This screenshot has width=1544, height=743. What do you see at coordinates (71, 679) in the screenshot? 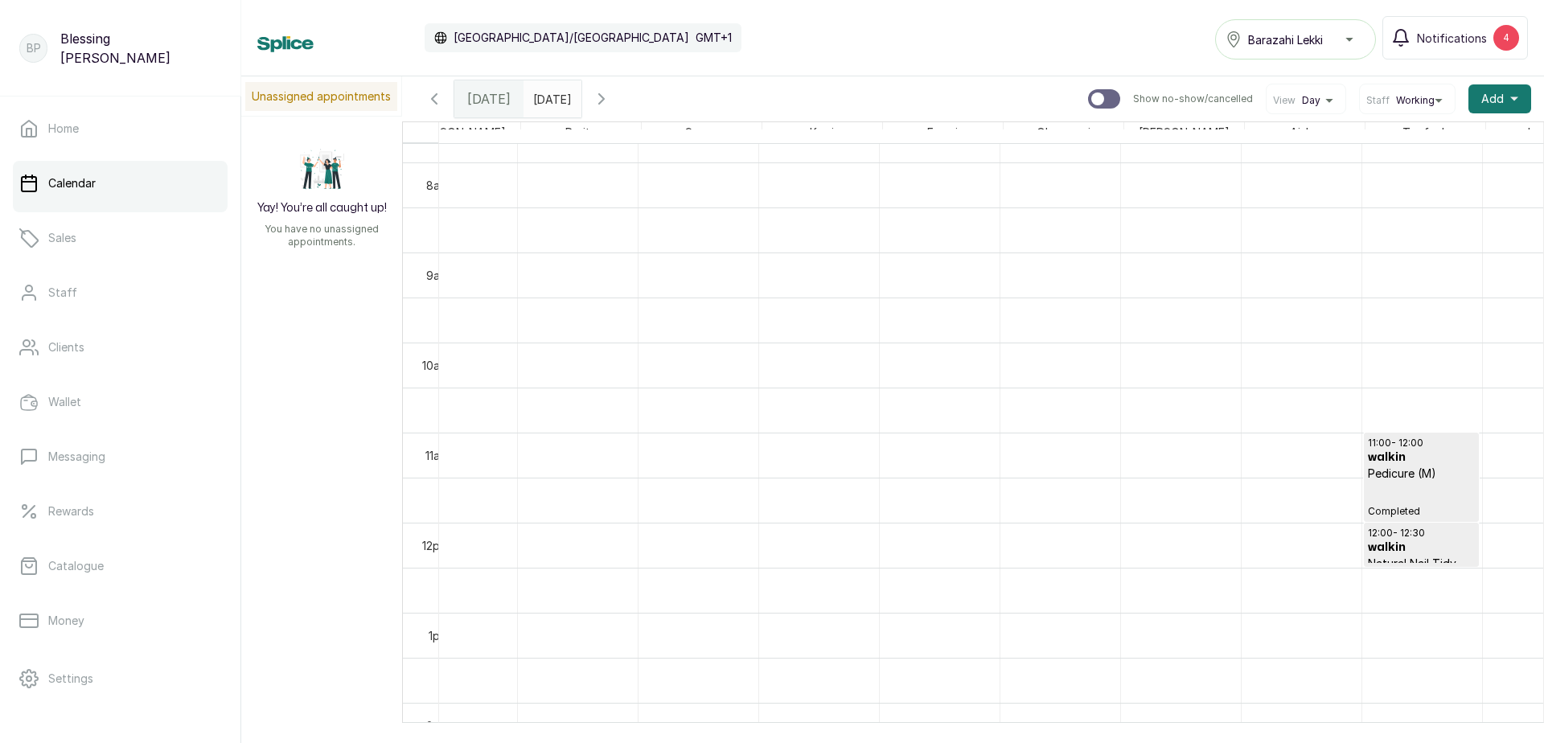
I see `p: Settings` at bounding box center [71, 679].